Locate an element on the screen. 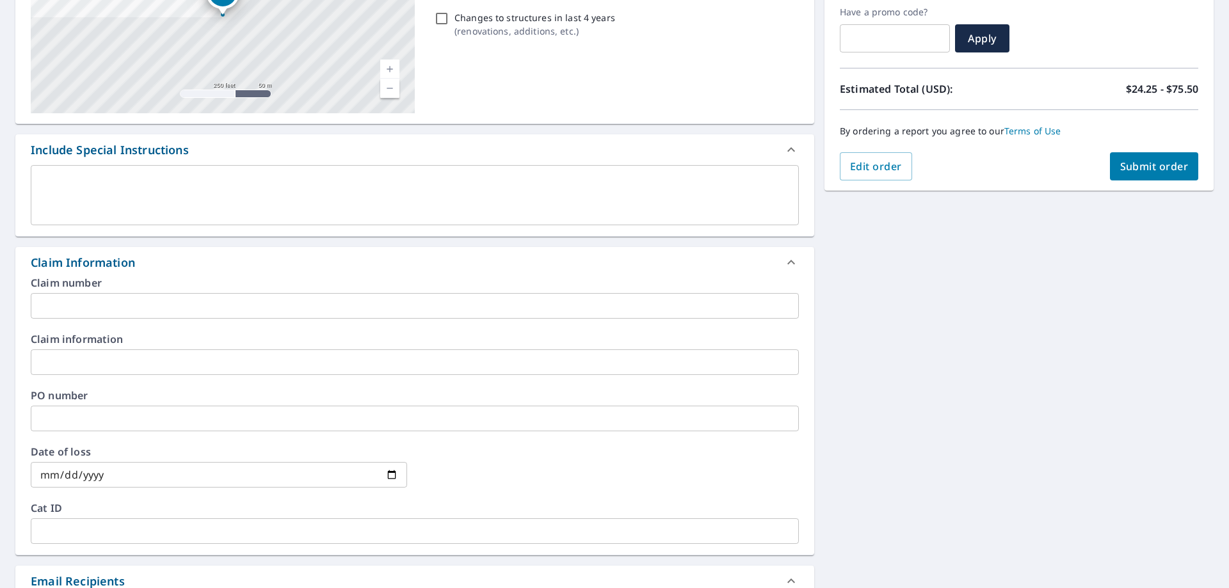 This screenshot has height=588, width=1229. button: Submit order is located at coordinates (1154, 166).